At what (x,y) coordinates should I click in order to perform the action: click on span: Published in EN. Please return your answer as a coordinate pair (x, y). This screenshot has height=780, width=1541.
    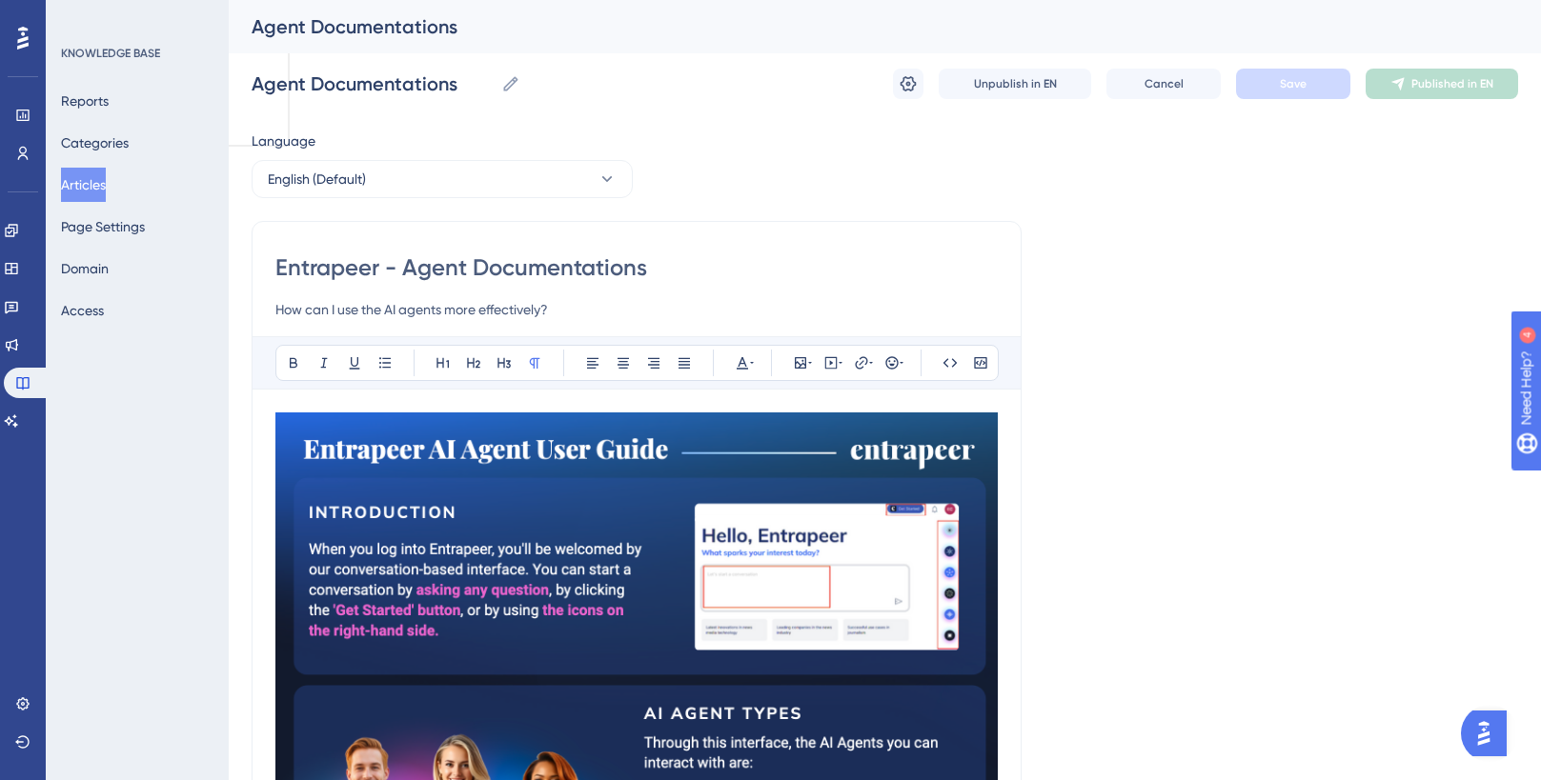
    Looking at the image, I should click on (1452, 84).